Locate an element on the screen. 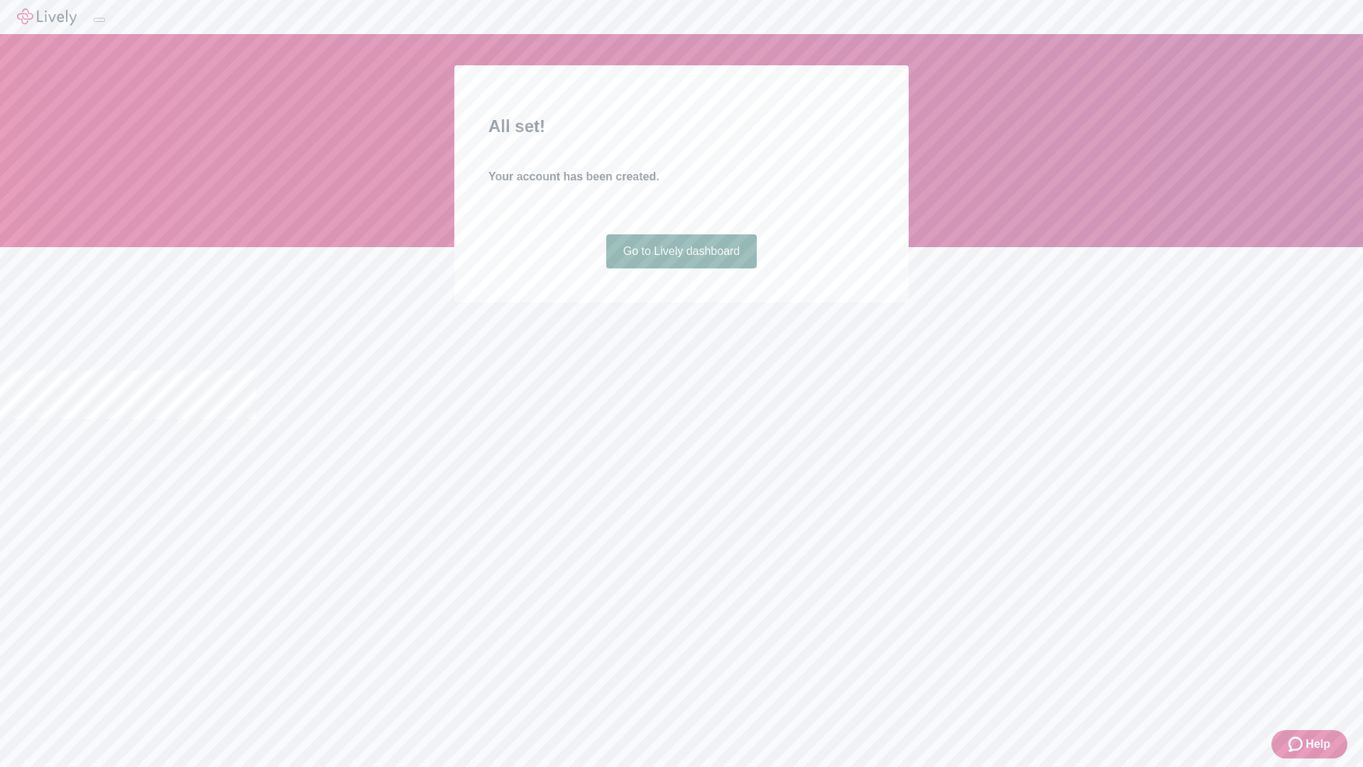 Image resolution: width=1363 pixels, height=767 pixels. h2: All set! is located at coordinates (681, 126).